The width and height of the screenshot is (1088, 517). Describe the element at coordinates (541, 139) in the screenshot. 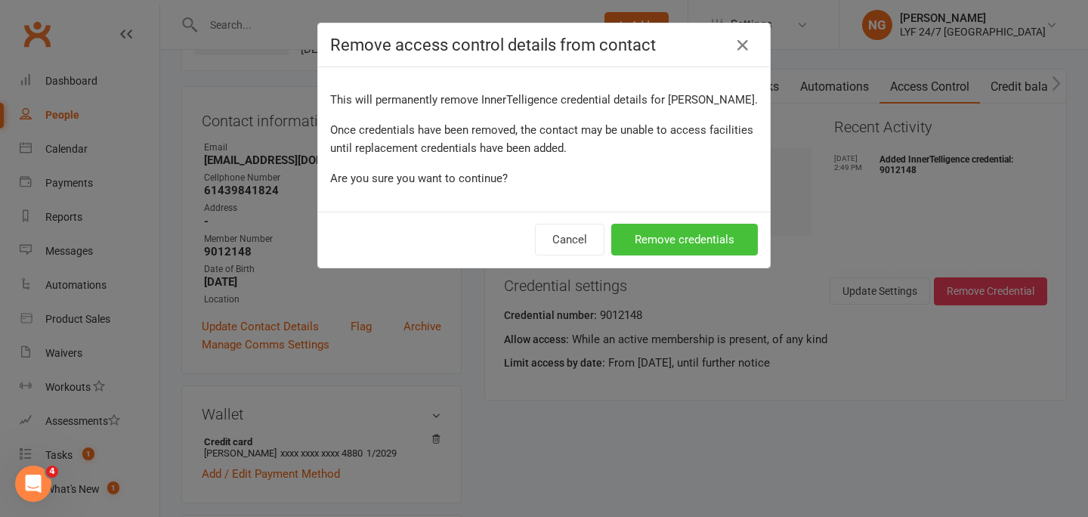

I see `span: Once credentials have been removed, the contact may be unable to access facilities until replacem...` at that location.